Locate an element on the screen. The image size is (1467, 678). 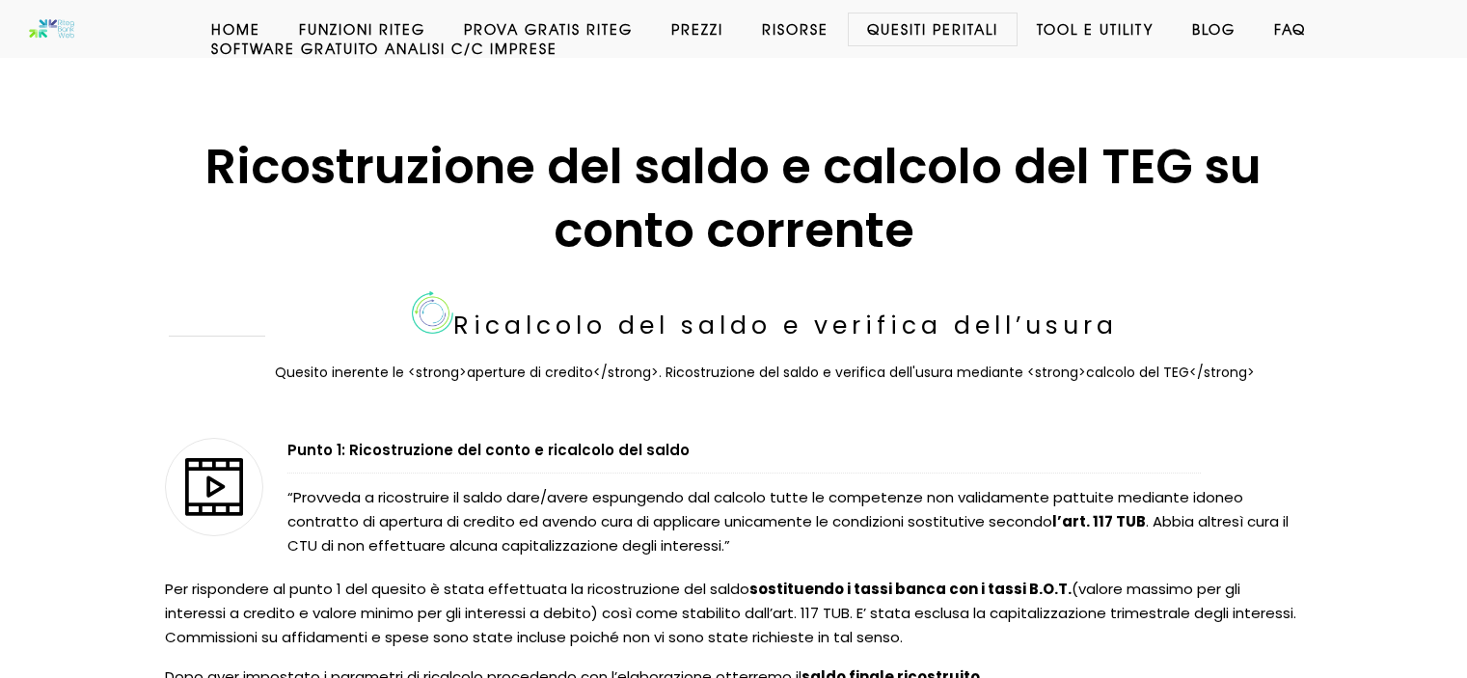
a: Blog is located at coordinates (1213, 29).